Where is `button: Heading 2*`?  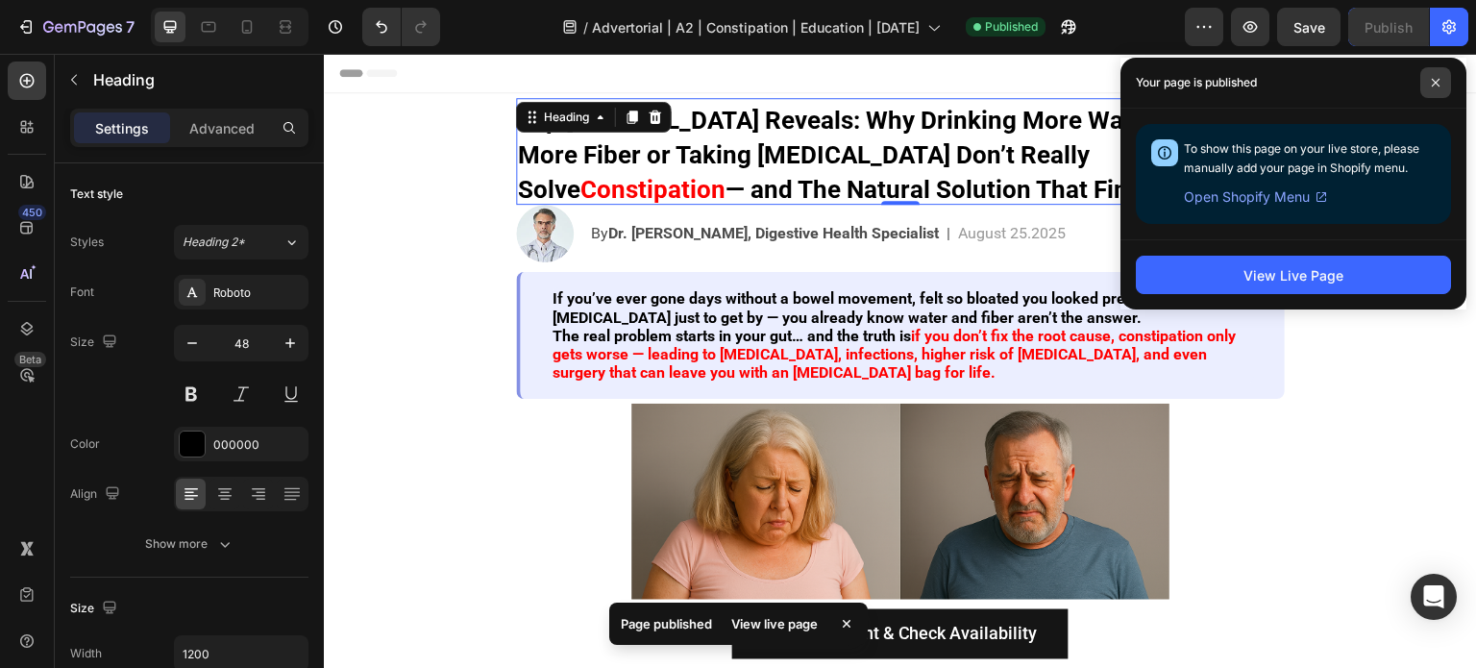 button: Heading 2* is located at coordinates (241, 242).